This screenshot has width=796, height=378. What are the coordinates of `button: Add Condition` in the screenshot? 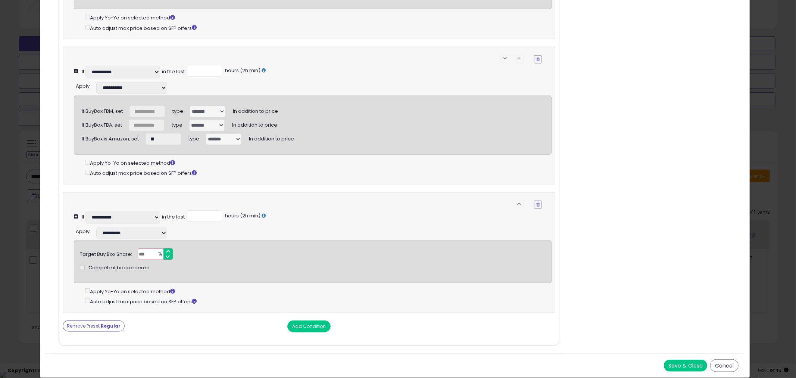 It's located at (309, 326).